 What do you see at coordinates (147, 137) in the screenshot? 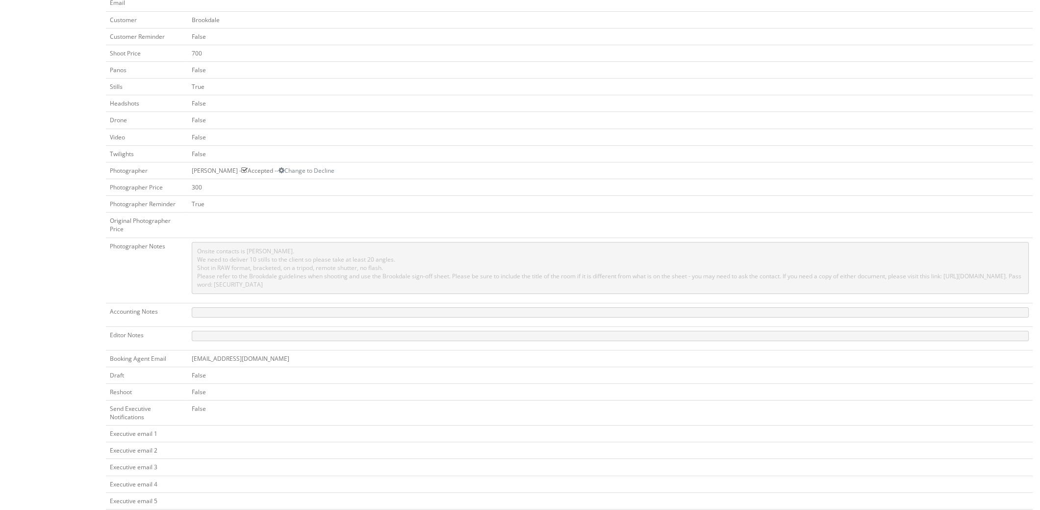
I see `td: Video` at bounding box center [147, 137].